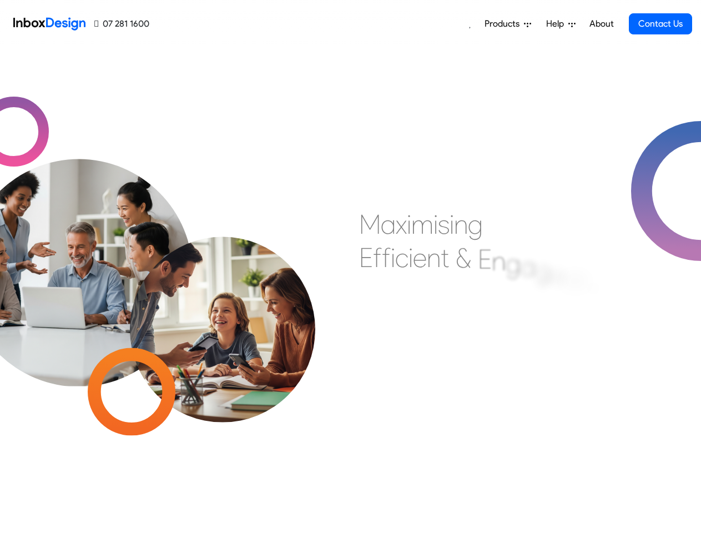 The height and width of the screenshot is (533, 701). Describe the element at coordinates (370, 224) in the screenshot. I see `div: M` at that location.